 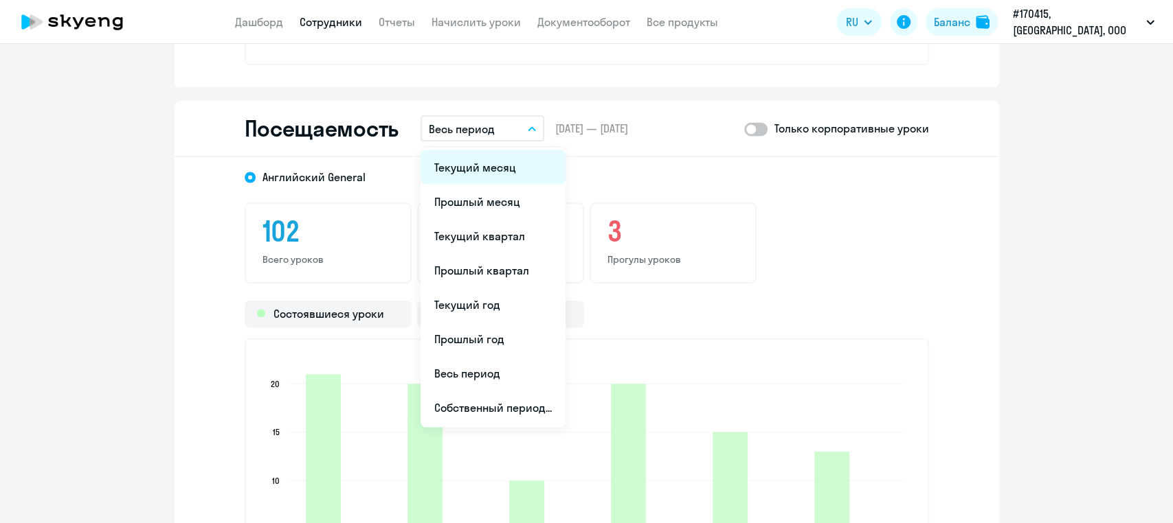 What do you see at coordinates (961, 22) in the screenshot?
I see `a: Балансbalance` at bounding box center [961, 22].